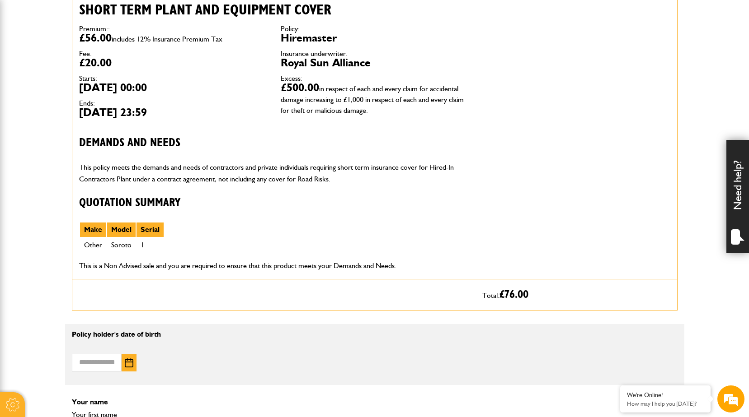 The image size is (749, 417). What do you see at coordinates (93, 230) in the screenshot?
I see `th: Make` at bounding box center [93, 230].